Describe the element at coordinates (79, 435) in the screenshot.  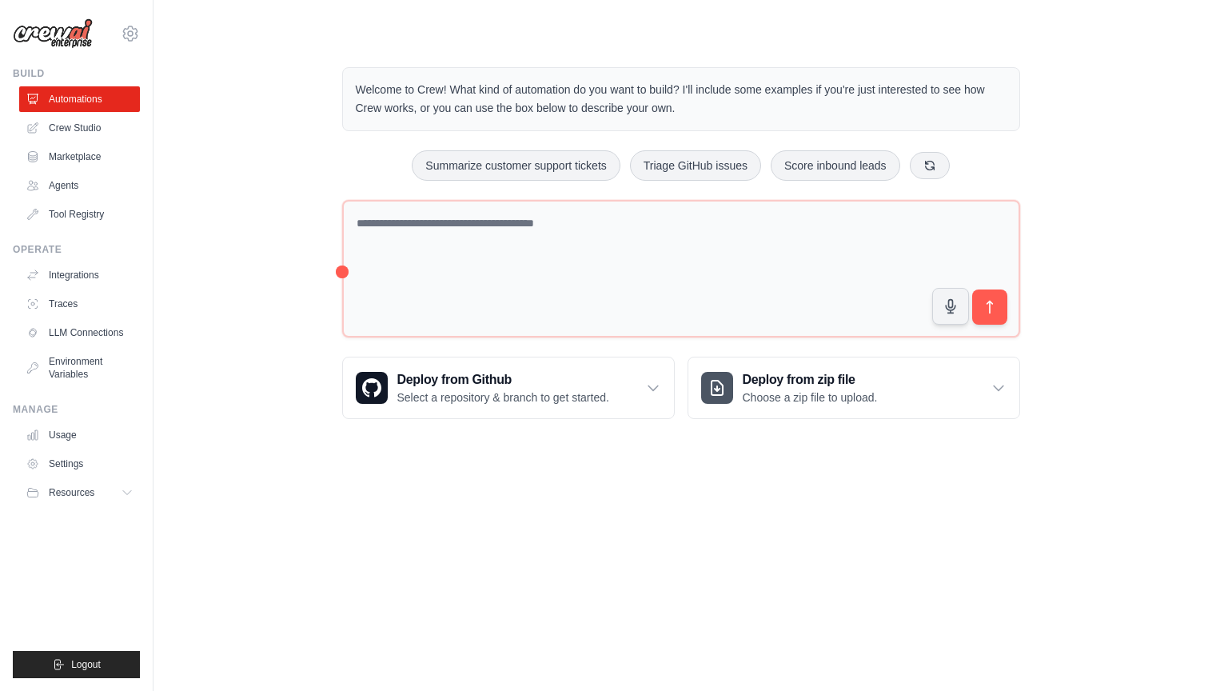
I see `a: Usage` at that location.